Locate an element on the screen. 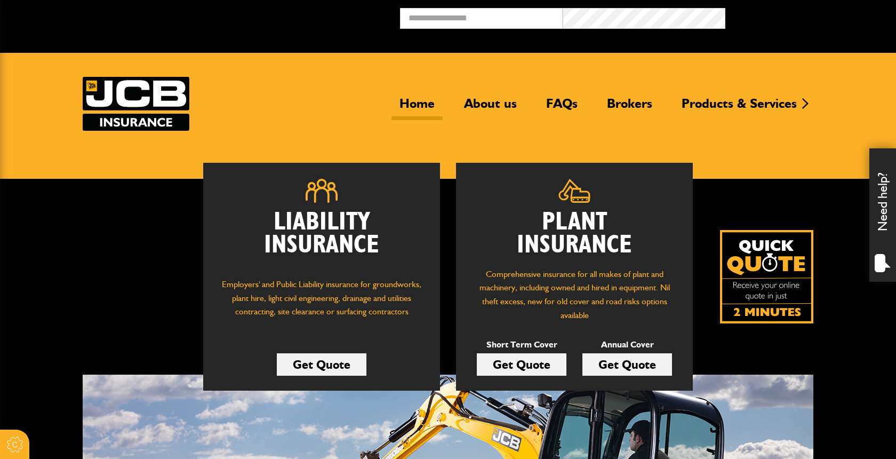 Image resolution: width=896 pixels, height=459 pixels. a: JCB Insurance Services is located at coordinates (136, 103).